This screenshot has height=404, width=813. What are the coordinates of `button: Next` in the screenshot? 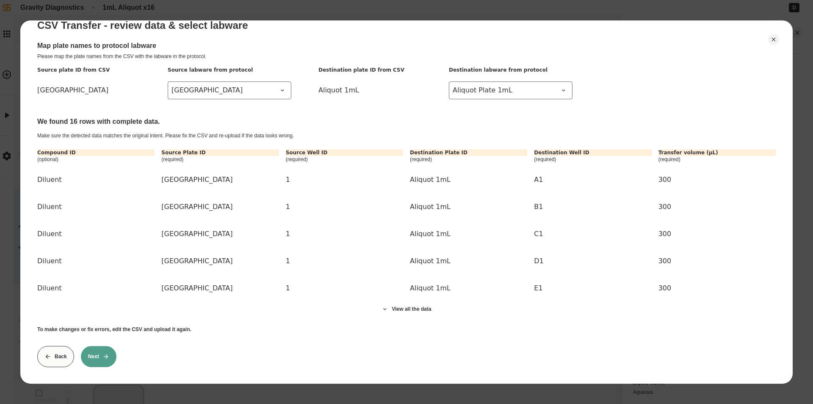 It's located at (99, 356).